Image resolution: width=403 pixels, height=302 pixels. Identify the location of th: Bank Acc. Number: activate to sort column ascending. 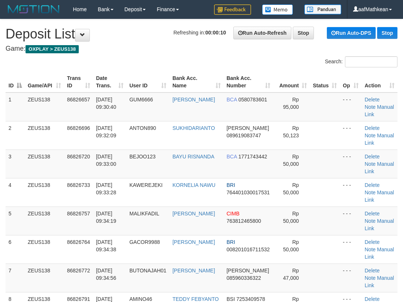
(249, 82).